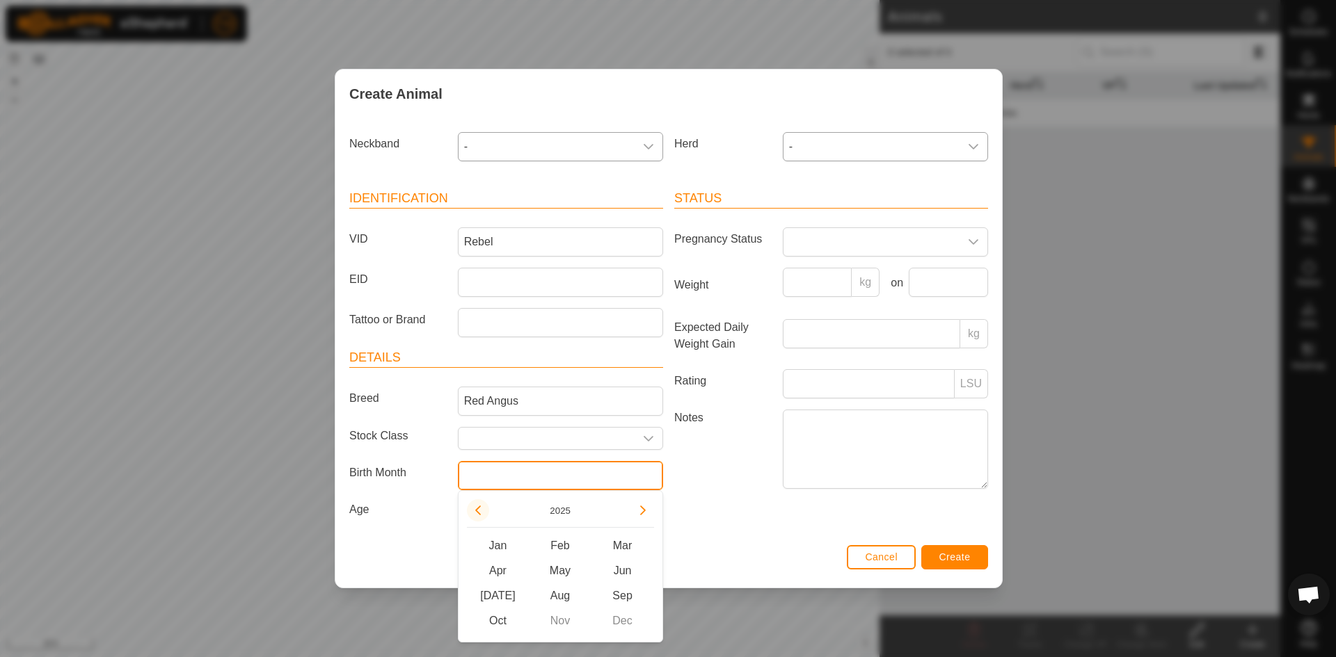  What do you see at coordinates (623, 546) in the screenshot?
I see `span: Mar` at bounding box center [623, 546].